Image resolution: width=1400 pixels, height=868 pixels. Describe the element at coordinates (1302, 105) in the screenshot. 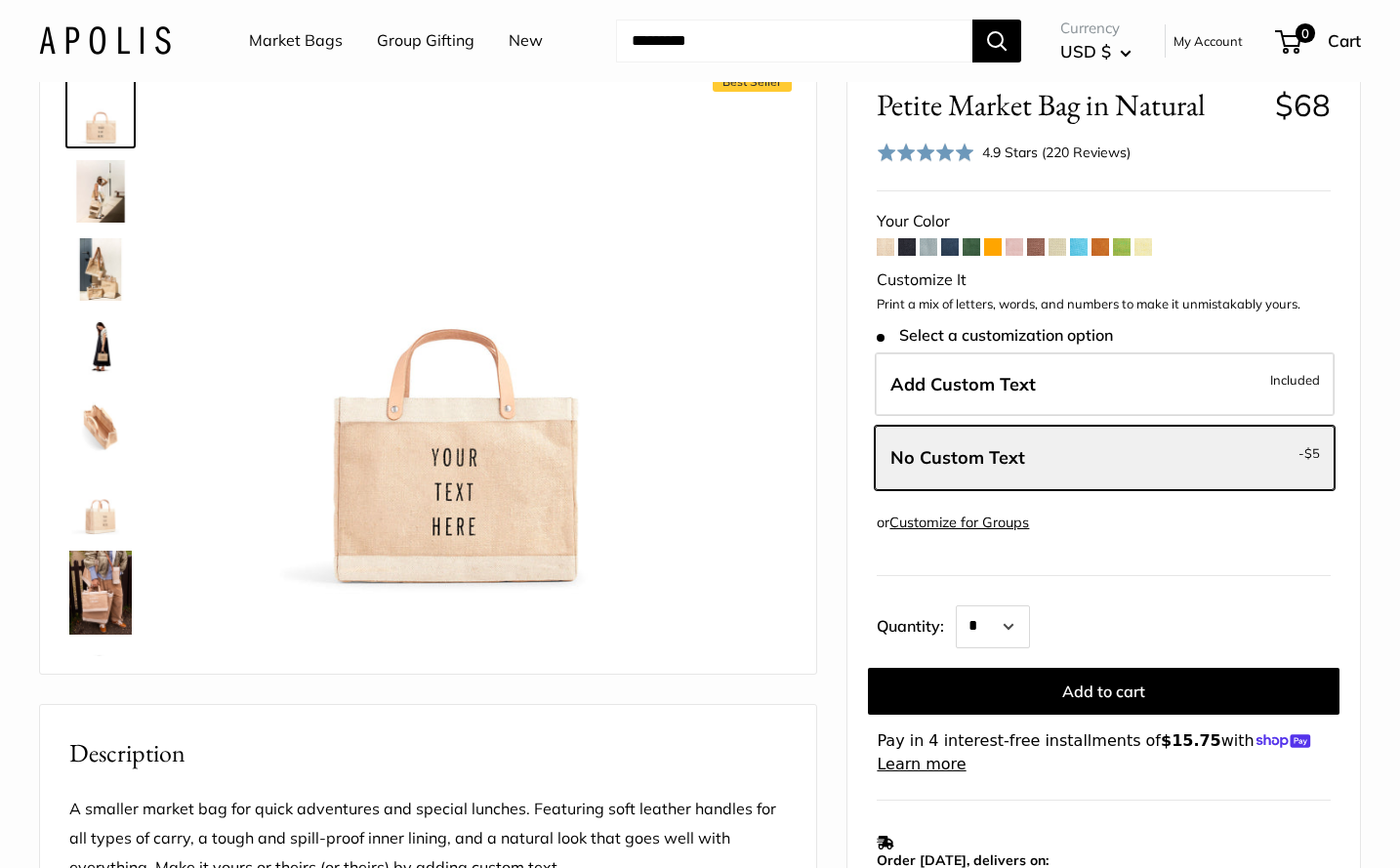

I see `span: $68` at that location.